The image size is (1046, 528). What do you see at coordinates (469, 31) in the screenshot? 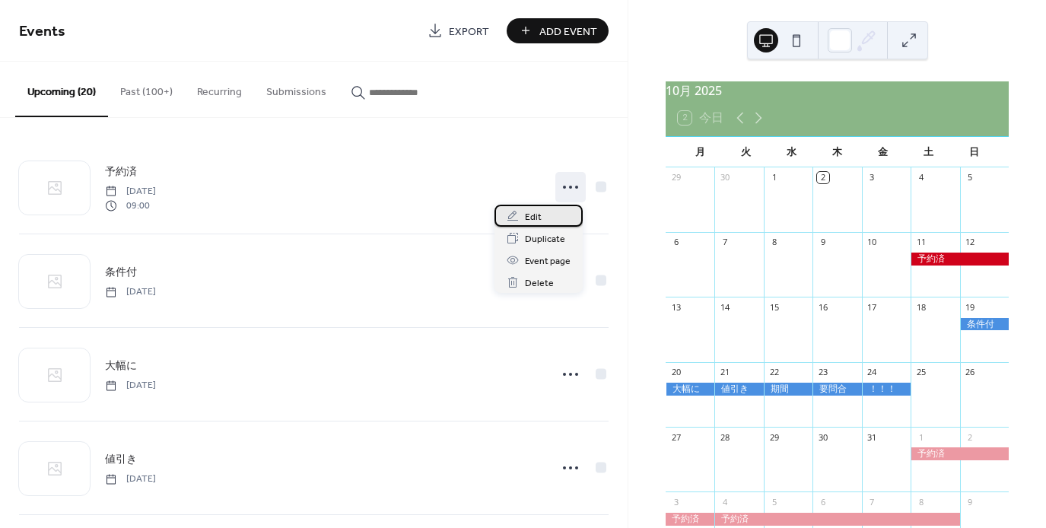
I see `span: Export` at bounding box center [469, 31].